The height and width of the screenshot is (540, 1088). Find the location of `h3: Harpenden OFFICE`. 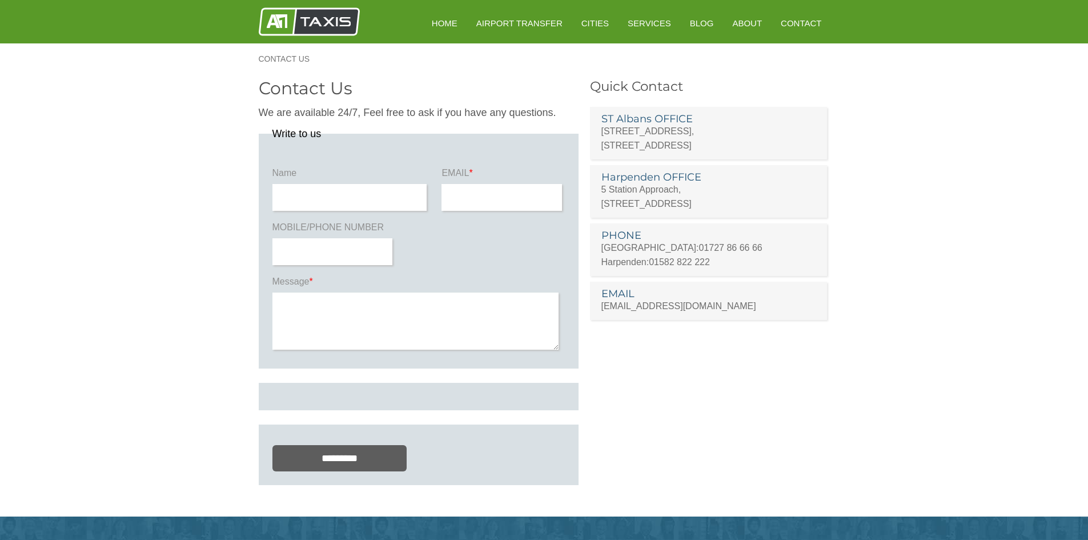

h3: Harpenden OFFICE is located at coordinates (709, 177).